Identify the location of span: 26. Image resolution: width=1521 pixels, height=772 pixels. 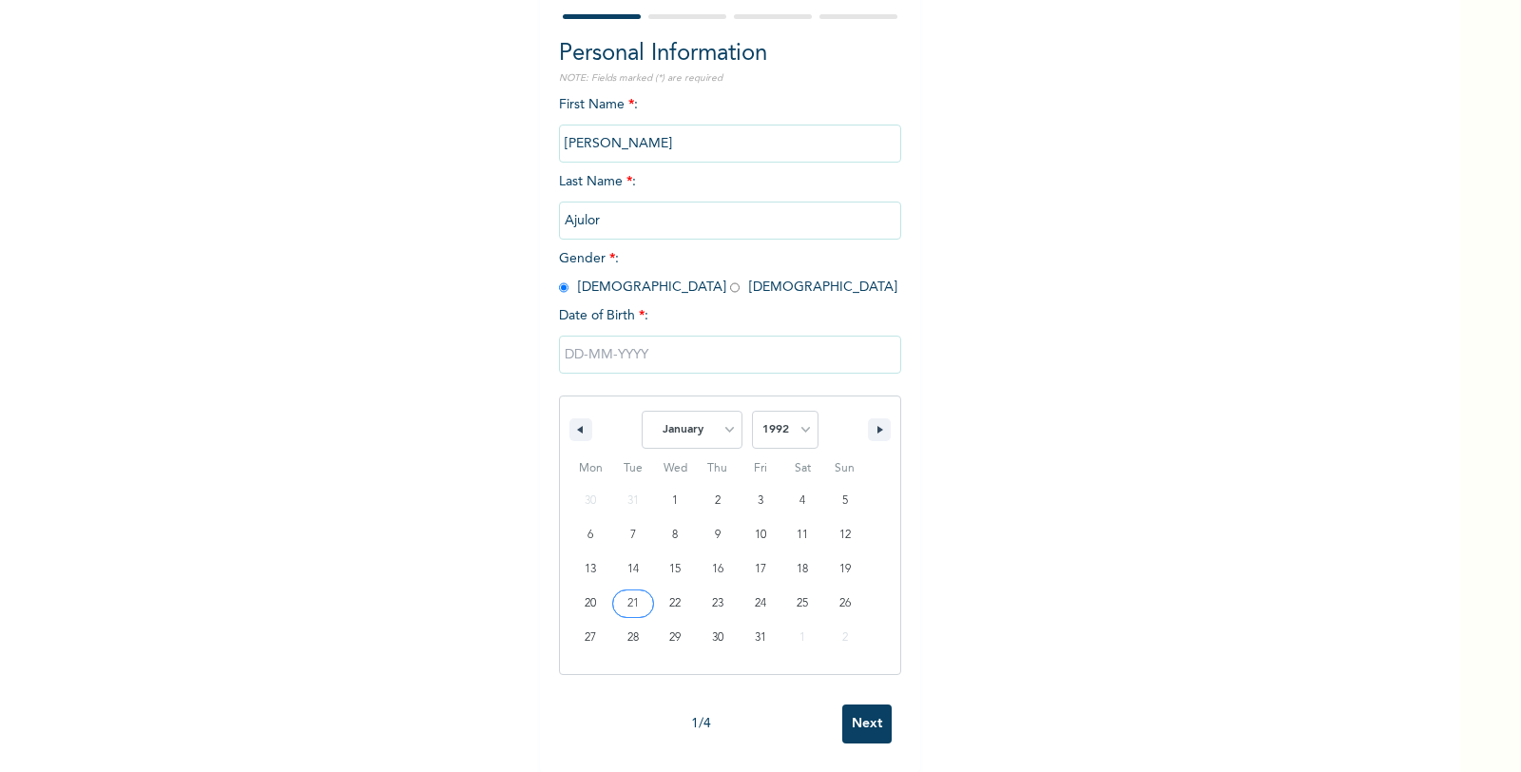
(845, 604).